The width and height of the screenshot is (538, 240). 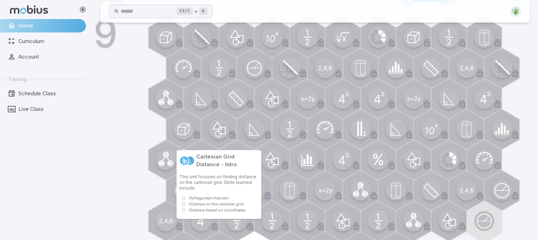 What do you see at coordinates (190, 161) in the screenshot?
I see `a: Pythagoras` at bounding box center [190, 161].